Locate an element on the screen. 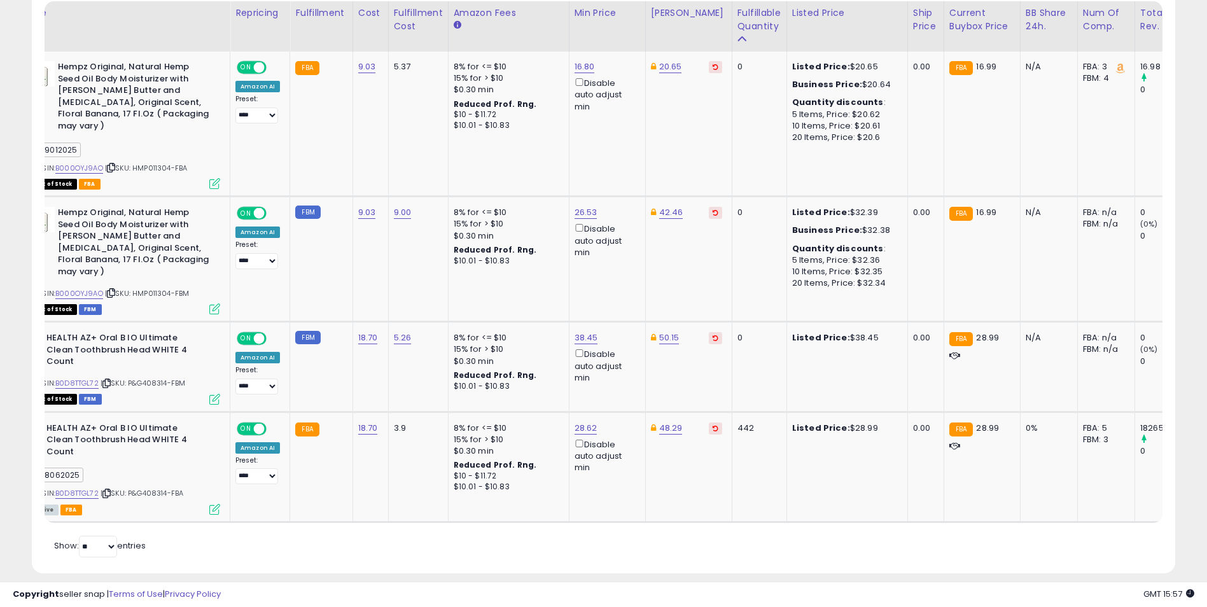  span: All listings currently available for purchase on Amazon is located at coordinates (44, 510).